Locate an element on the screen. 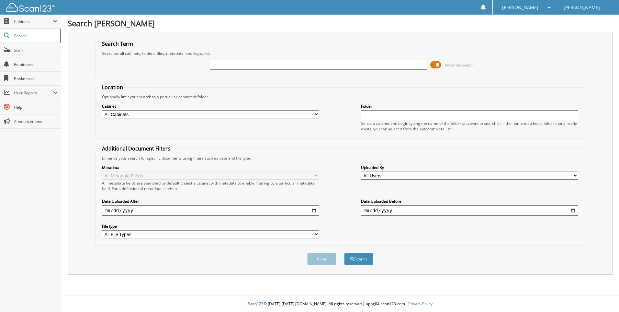 This screenshot has width=619, height=312. span: Announcements is located at coordinates (36, 121).